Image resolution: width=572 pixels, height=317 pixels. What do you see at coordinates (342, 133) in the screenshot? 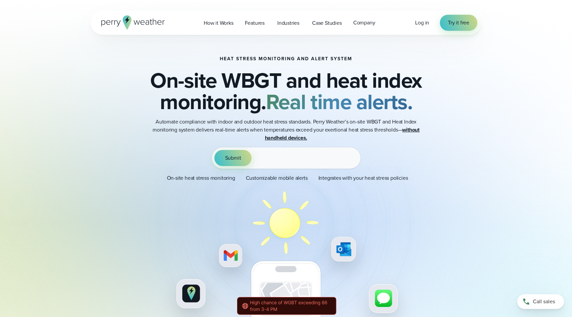
I see `strong: without handheld devices.` at bounding box center [342, 133].